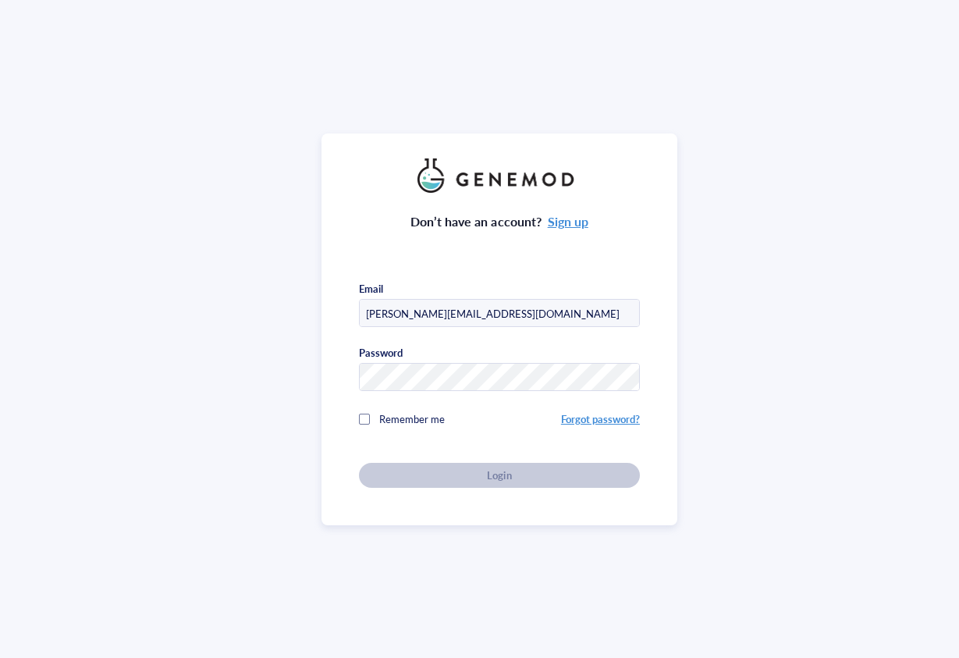  What do you see at coordinates (499, 176) in the screenshot?
I see `img: genemod_logo_light-BcqUzbGq.png` at bounding box center [499, 176].